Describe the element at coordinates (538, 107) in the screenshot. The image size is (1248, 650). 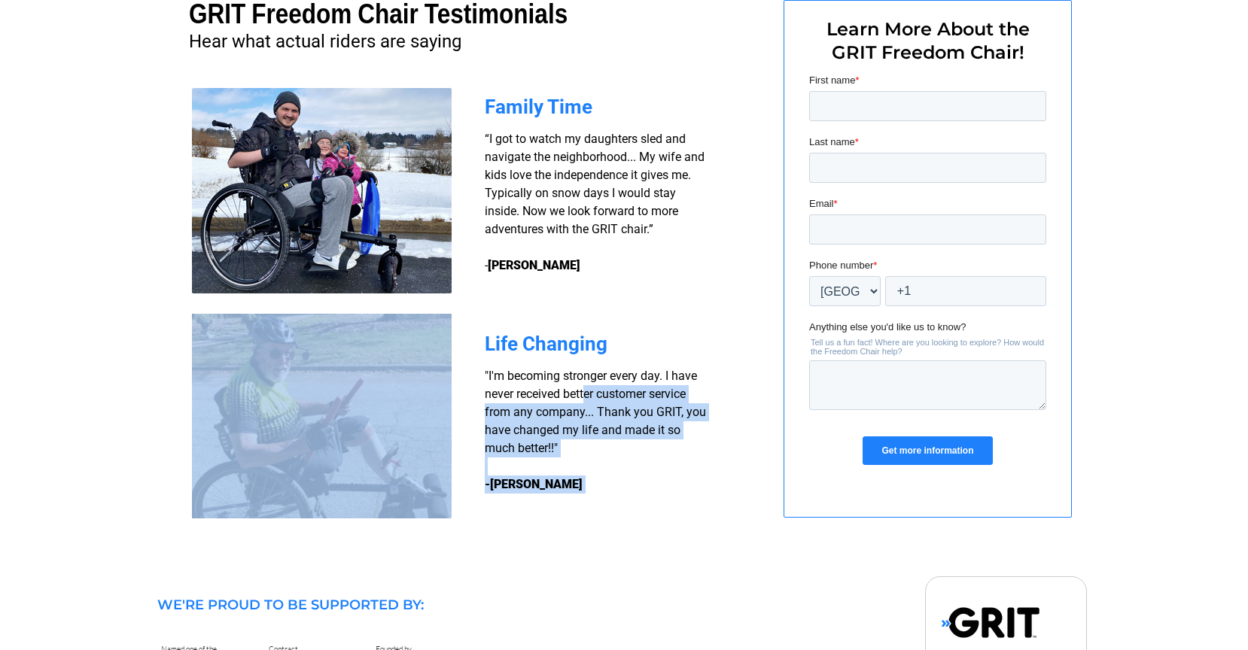
I see `span: Family Time` at that location.